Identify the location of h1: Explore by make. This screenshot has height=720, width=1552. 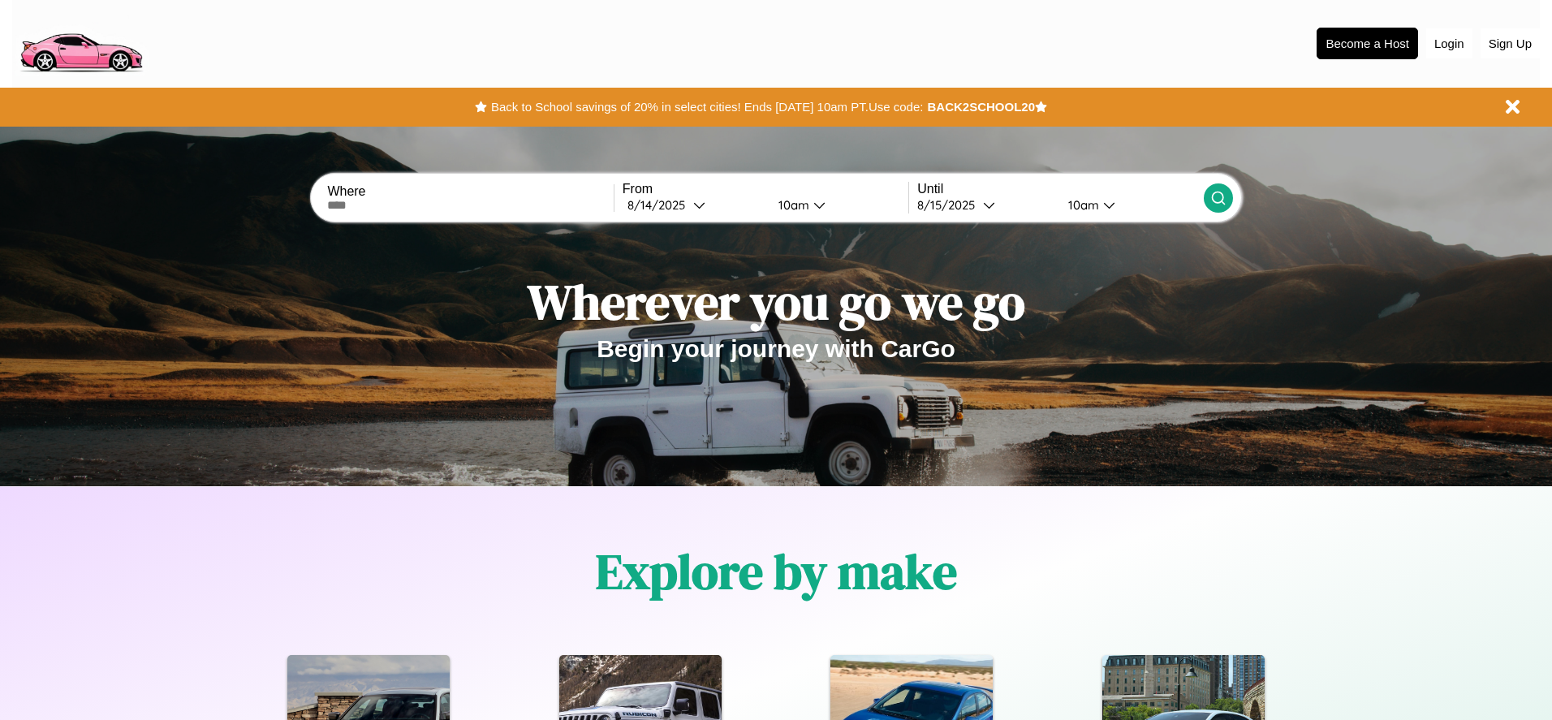
(776, 571).